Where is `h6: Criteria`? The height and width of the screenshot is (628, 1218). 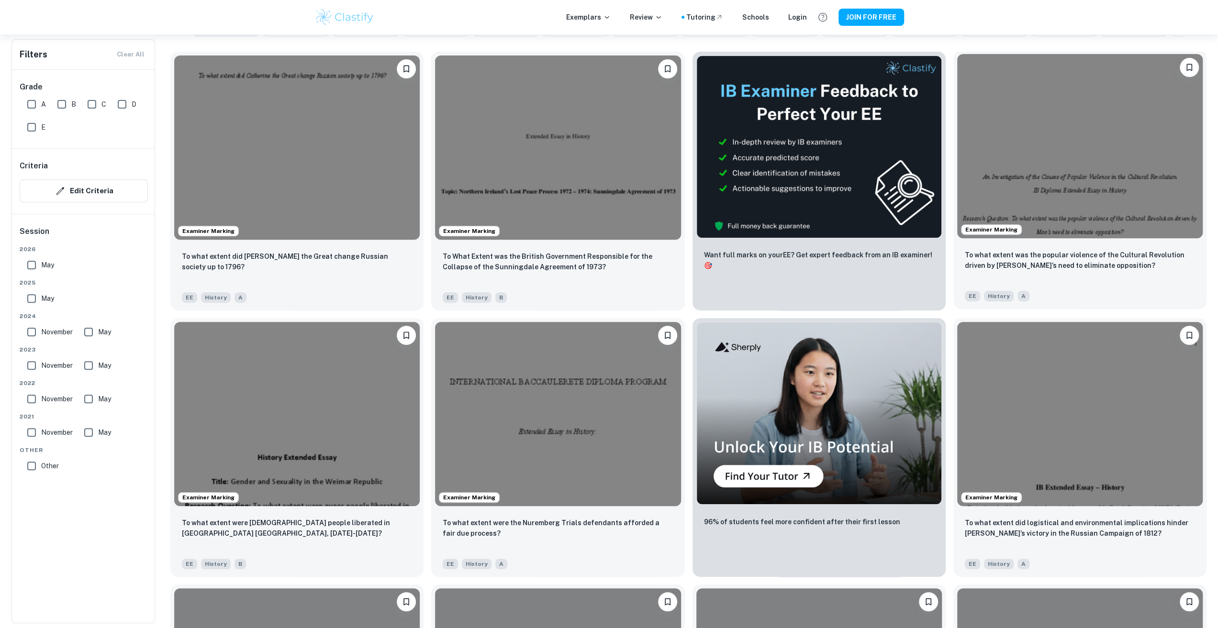
h6: Criteria is located at coordinates (33, 166).